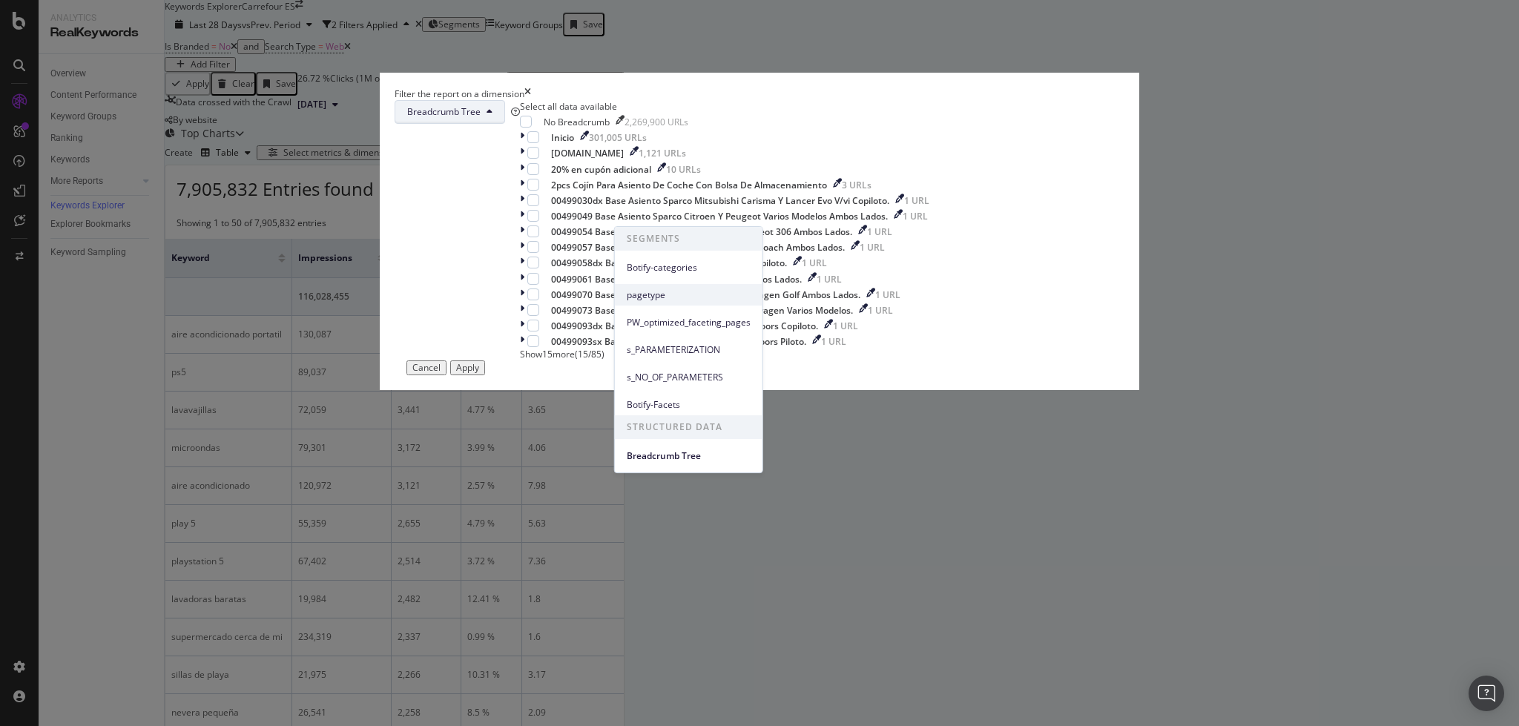 The height and width of the screenshot is (726, 1519). Describe the element at coordinates (702, 231) in the screenshot. I see `div: 00499054 Base Asiento Sparco Citroen Zx Y Peugeot 306 Ambos Lados.` at that location.